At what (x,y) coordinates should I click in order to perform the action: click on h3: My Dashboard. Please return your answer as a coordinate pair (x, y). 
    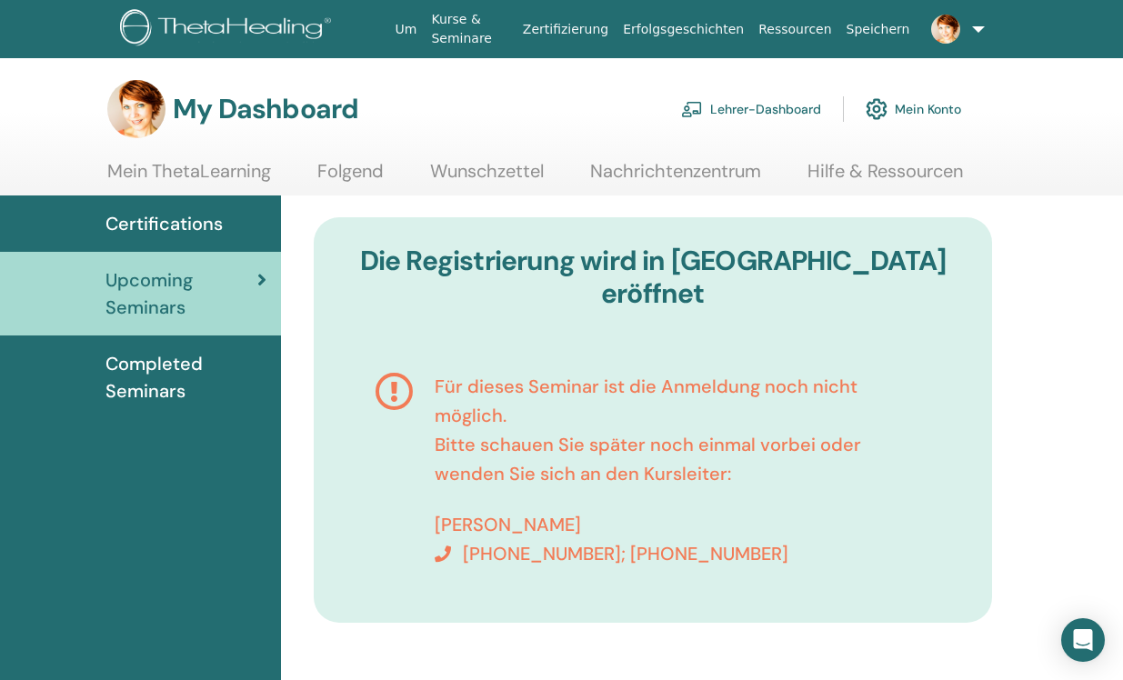
    Looking at the image, I should click on (265, 109).